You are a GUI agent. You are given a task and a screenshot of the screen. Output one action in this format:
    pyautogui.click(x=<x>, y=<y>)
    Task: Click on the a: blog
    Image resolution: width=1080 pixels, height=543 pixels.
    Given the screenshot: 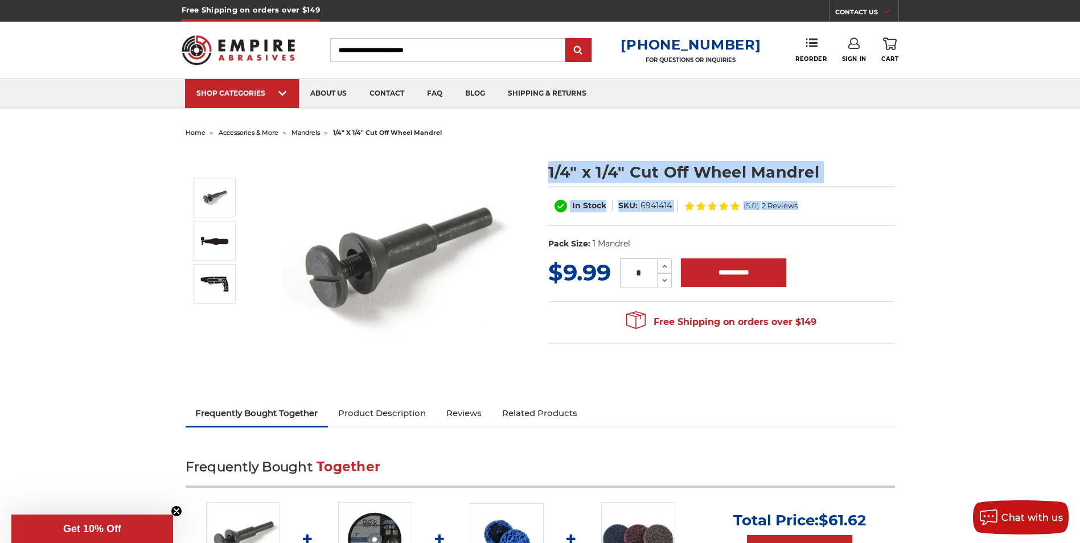 What is the action you would take?
    pyautogui.click(x=475, y=93)
    